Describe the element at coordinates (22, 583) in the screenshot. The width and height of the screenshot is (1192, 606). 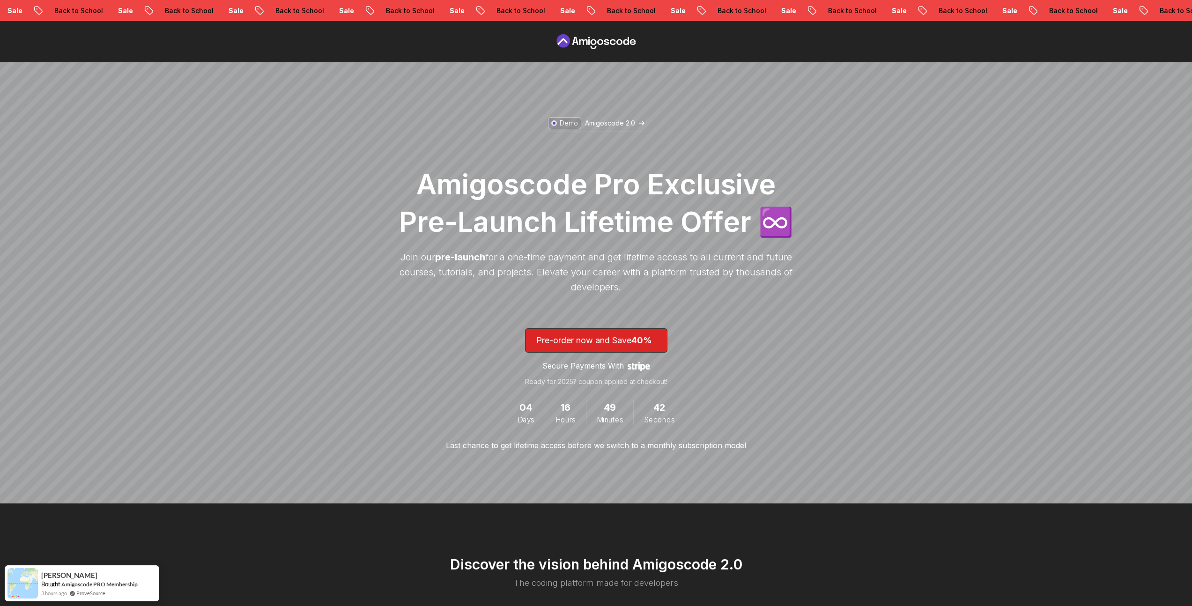
I see `img: provesource social proof notification image` at that location.